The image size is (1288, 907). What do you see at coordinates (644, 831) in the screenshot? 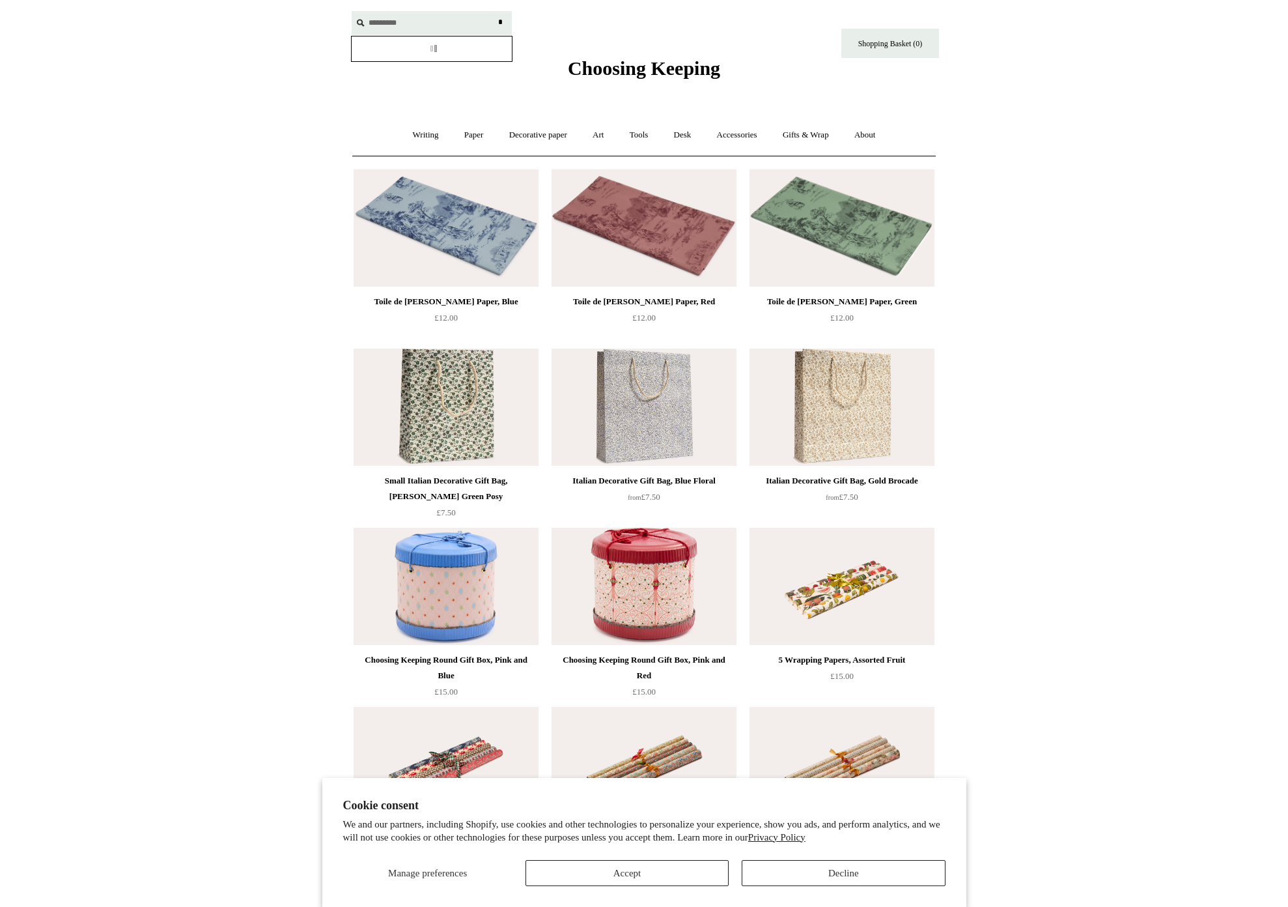
I see `p: We and our partners, including Shopify, use cookies and other technologies to personalize your ex...` at bounding box center [644, 831].